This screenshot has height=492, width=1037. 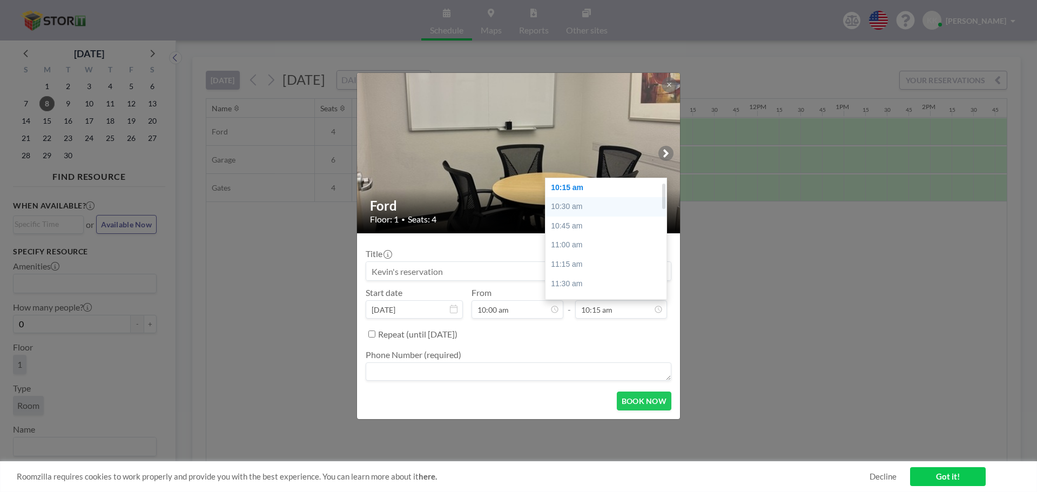 What do you see at coordinates (644, 401) in the screenshot?
I see `button: BOOK NOW` at bounding box center [644, 401].